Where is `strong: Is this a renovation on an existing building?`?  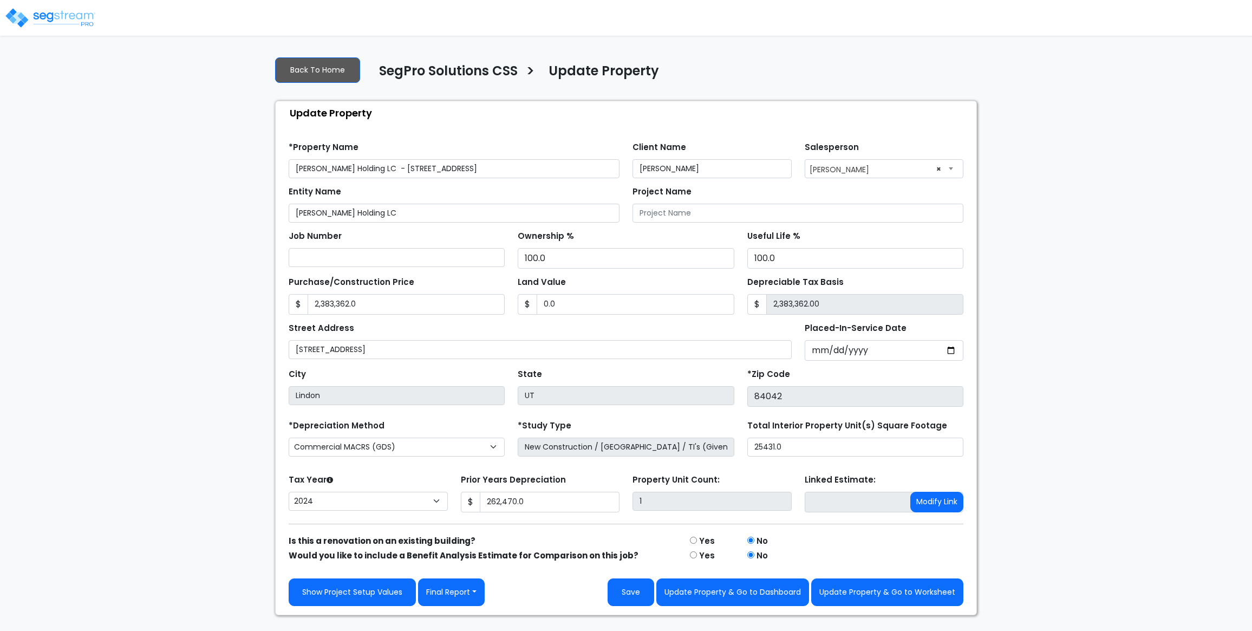
strong: Is this a renovation on an existing building? is located at coordinates (382, 540).